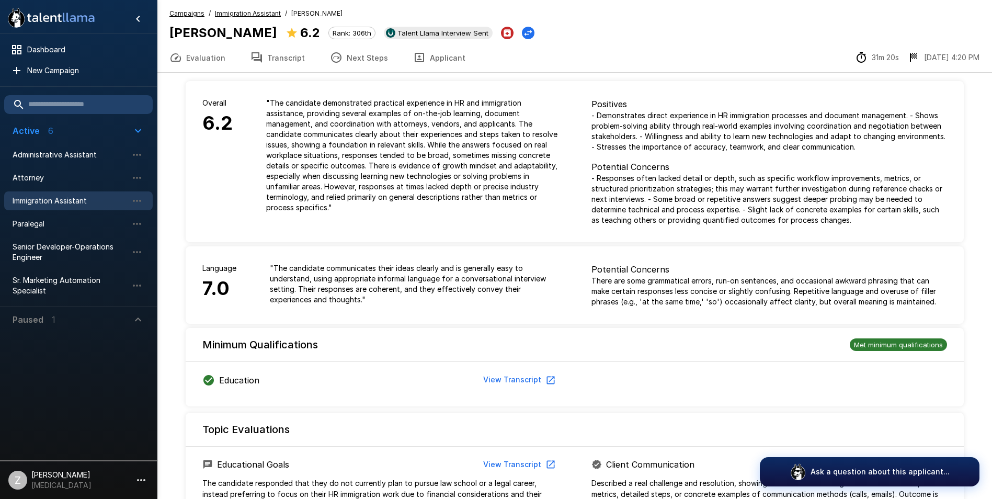 This screenshot has width=992, height=499. I want to click on span: Talent Llama Interview Sent, so click(443, 33).